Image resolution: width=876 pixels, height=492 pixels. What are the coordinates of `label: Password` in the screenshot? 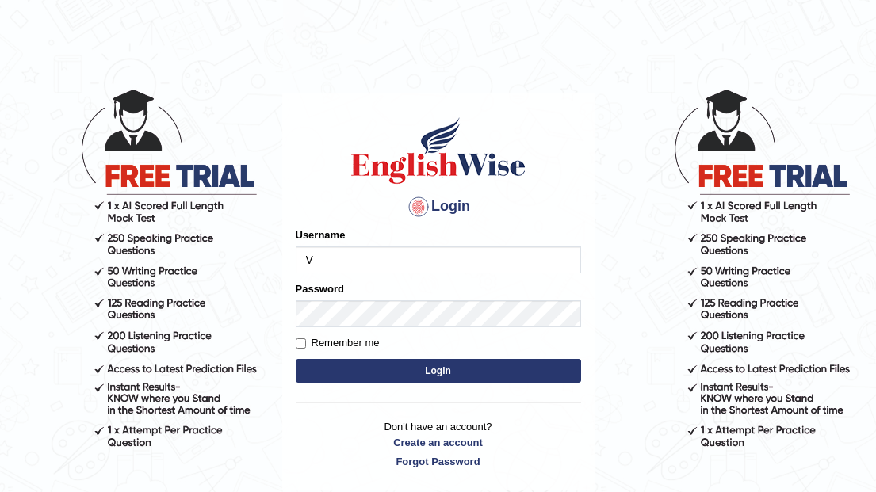 It's located at (320, 289).